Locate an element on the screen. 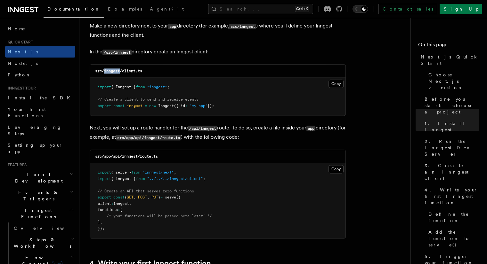 Image resolution: width=487 pixels, height=264 pixels. a: Leveraging Steps is located at coordinates (40, 131).